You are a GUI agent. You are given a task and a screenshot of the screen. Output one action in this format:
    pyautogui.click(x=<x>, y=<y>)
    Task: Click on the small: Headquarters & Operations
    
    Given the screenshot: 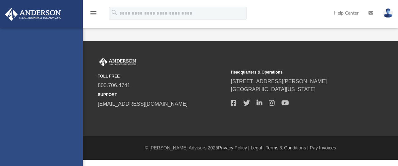 What is the action you would take?
    pyautogui.click(x=295, y=72)
    